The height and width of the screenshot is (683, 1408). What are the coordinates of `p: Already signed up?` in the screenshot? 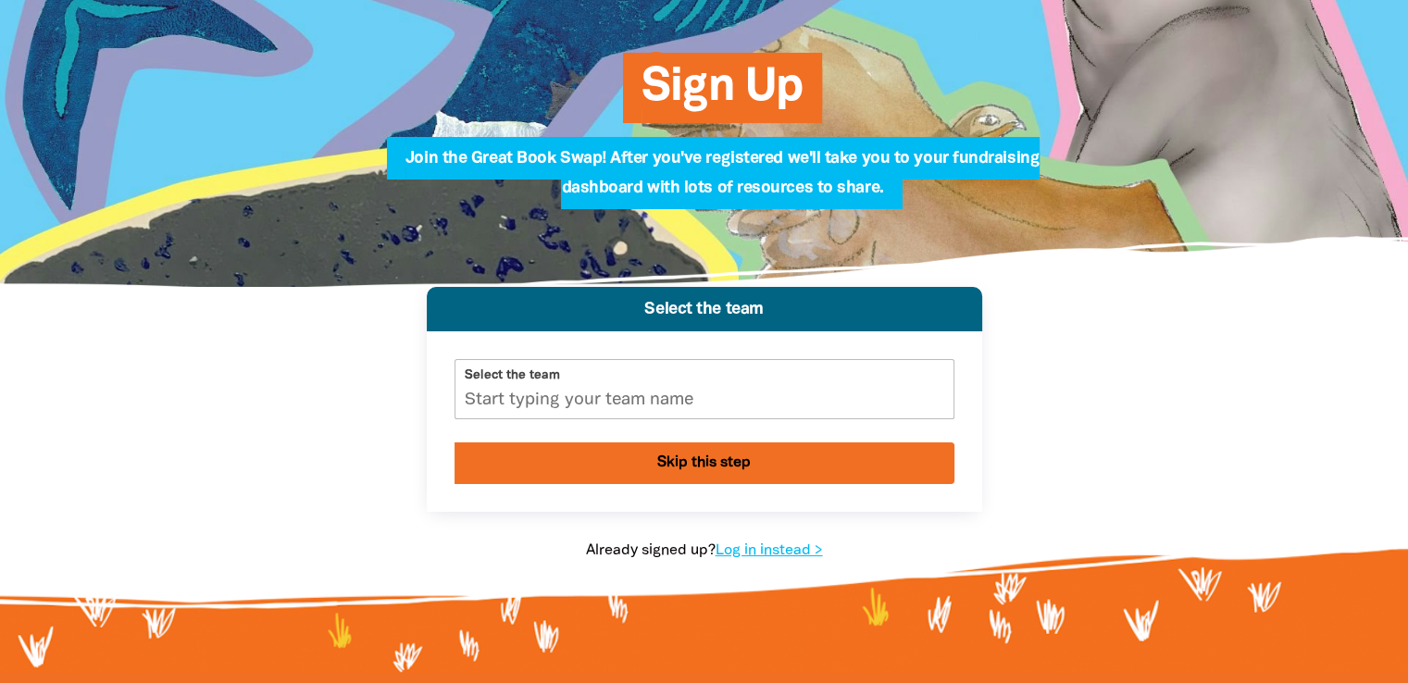 It's located at (705, 551).